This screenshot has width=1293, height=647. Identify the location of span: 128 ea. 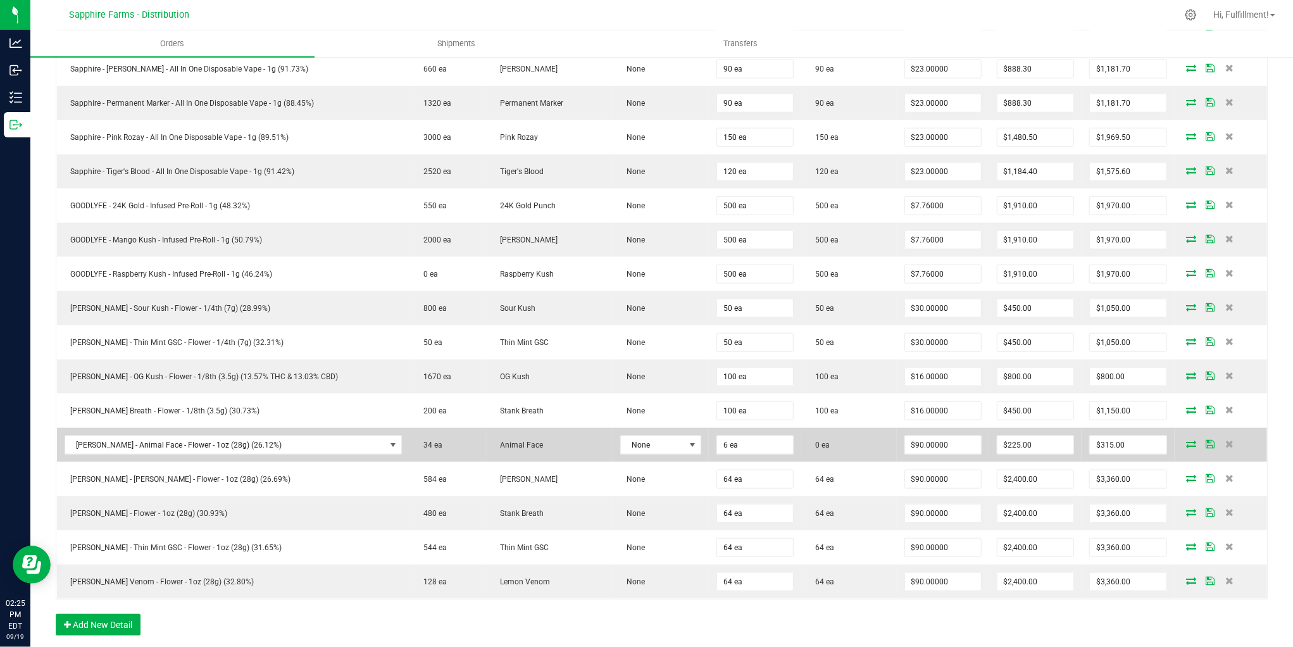
(432, 582).